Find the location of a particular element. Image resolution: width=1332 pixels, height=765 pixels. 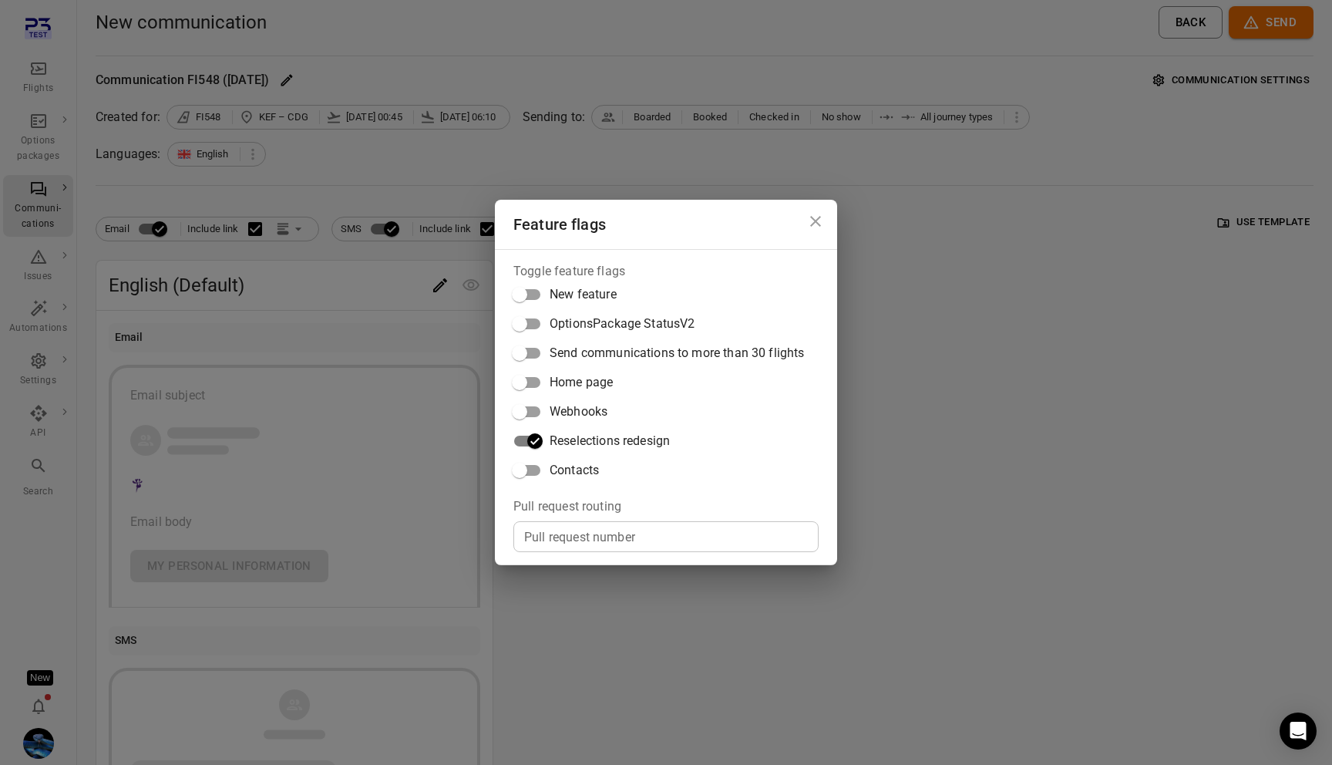

span: OptionsPackage StatusV2 is located at coordinates (622, 324).